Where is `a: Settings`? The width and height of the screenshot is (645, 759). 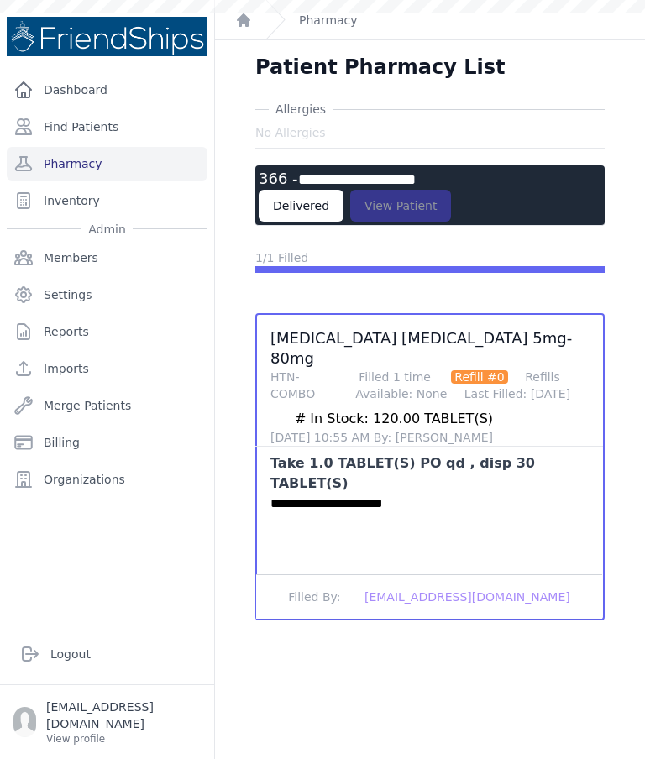 a: Settings is located at coordinates (107, 295).